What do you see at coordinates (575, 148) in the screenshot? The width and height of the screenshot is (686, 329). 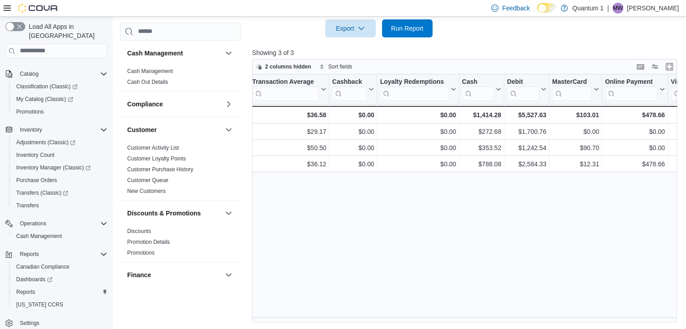 I see `div: $90.70` at bounding box center [575, 148].